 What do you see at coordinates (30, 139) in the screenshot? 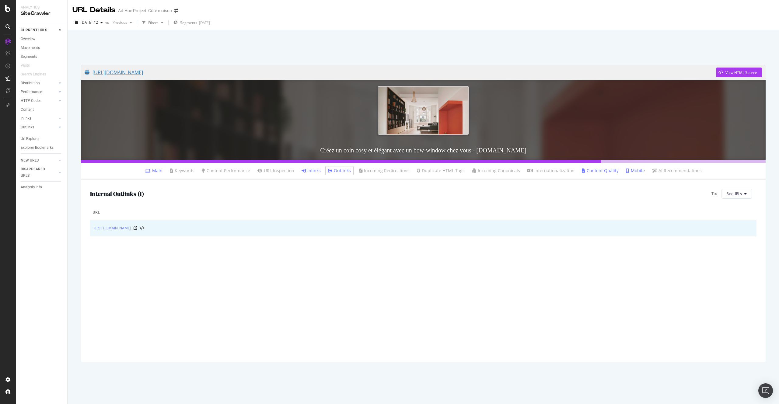
I see `div: Url Explorer` at bounding box center [30, 139].